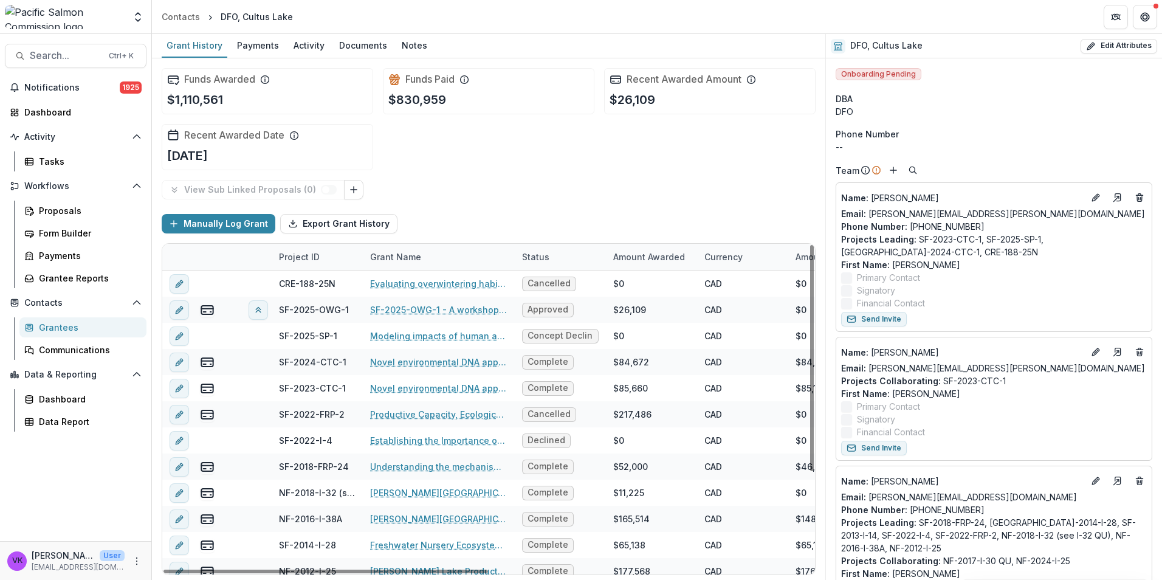  What do you see at coordinates (339, 224) in the screenshot?
I see `button: Export Grant History` at bounding box center [339, 224].